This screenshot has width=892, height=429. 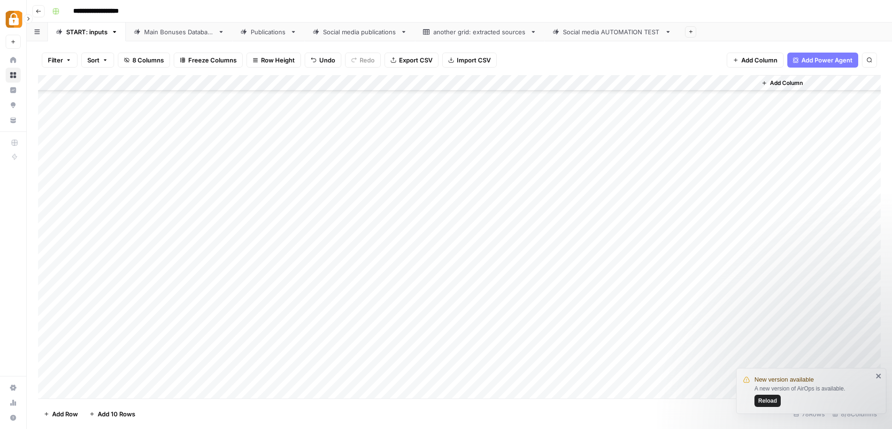 What do you see at coordinates (823, 60) in the screenshot?
I see `button: Add Power Agent` at bounding box center [823, 60].